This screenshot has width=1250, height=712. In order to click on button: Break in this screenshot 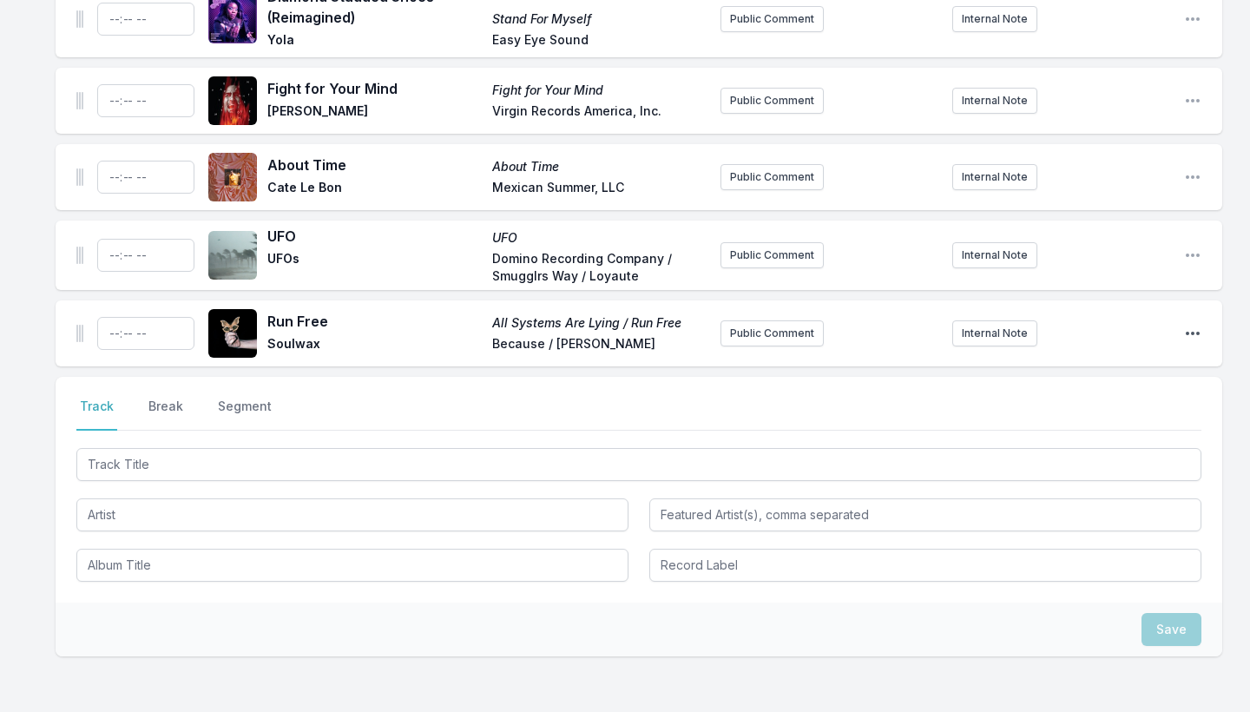, I will do `click(166, 414)`.